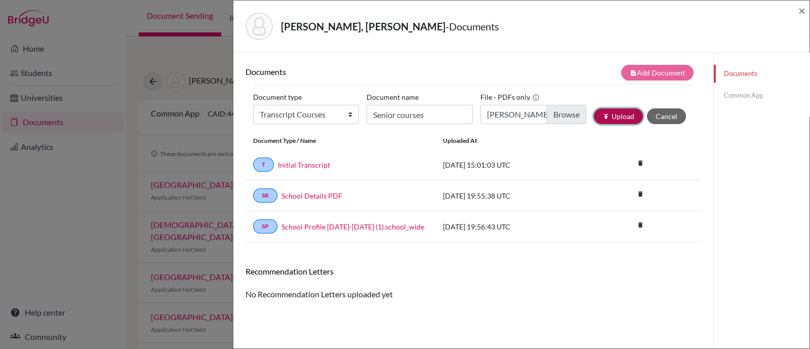 The height and width of the screenshot is (349, 810). Describe the element at coordinates (474, 271) in the screenshot. I see `h6: Recommendation Letters` at that location.